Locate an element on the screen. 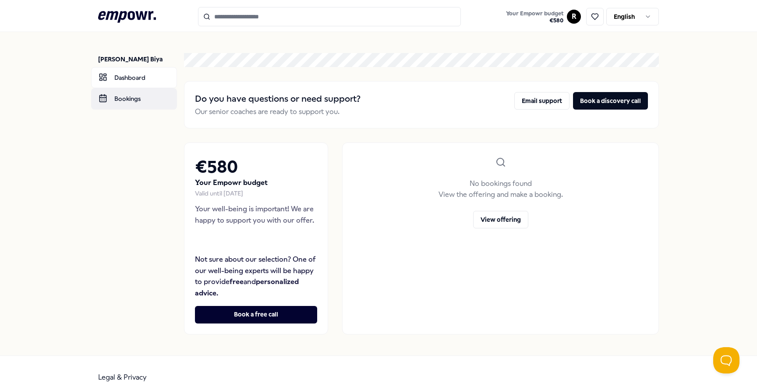  p: Your Empowr budget is located at coordinates (256, 183).